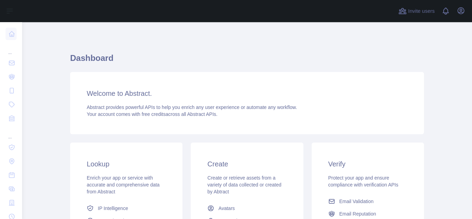 This screenshot has width=472, height=219. What do you see at coordinates (126, 164) in the screenshot?
I see `h3: Lookup` at bounding box center [126, 164].